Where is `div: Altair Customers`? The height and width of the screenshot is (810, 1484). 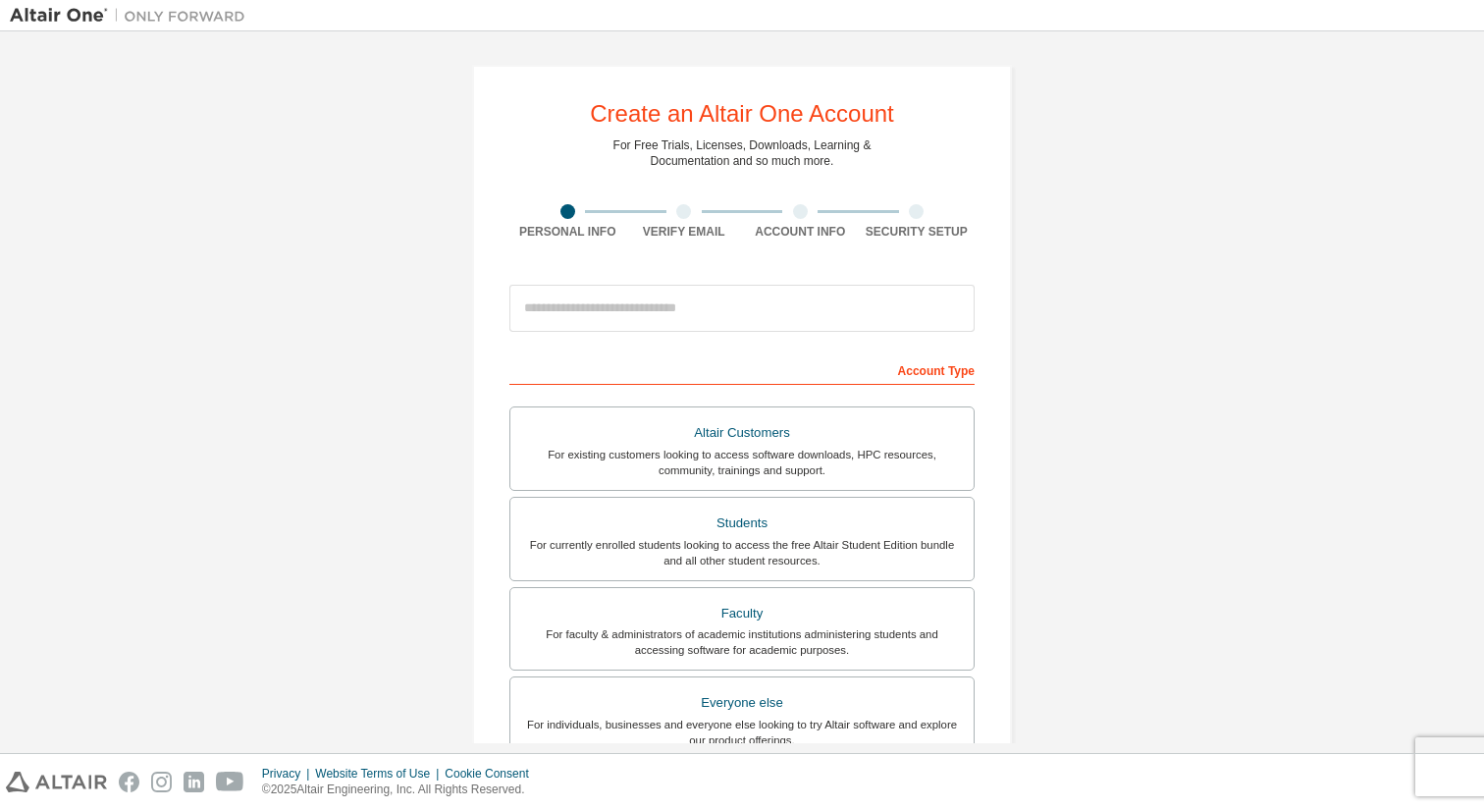 div: Altair Customers is located at coordinates (742, 433).